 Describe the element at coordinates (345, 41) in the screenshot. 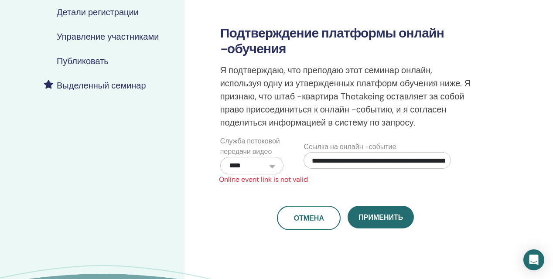

I see `h3: Подтверждение платформы онлайн -обучения` at that location.